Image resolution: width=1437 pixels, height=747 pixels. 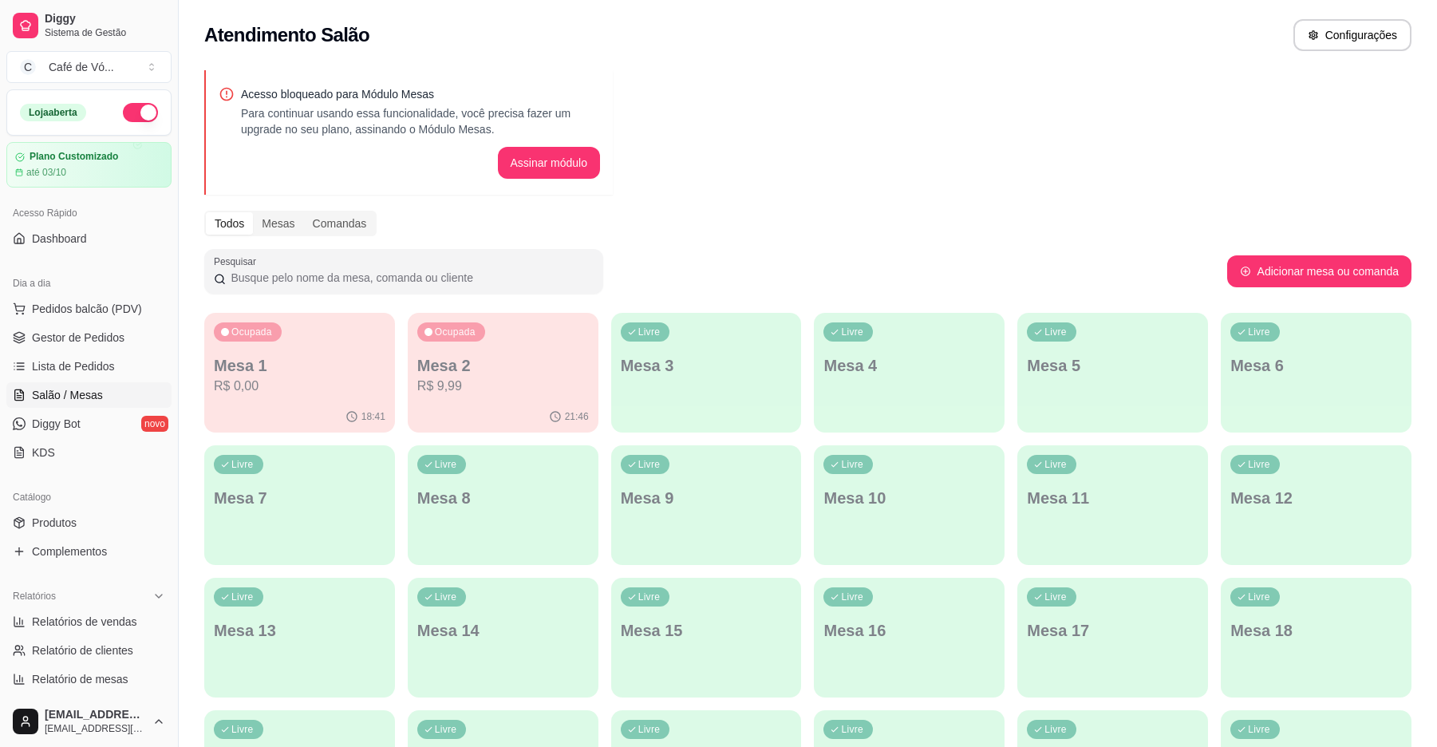 I want to click on button: Pedidos balcão (PDV), so click(x=89, y=309).